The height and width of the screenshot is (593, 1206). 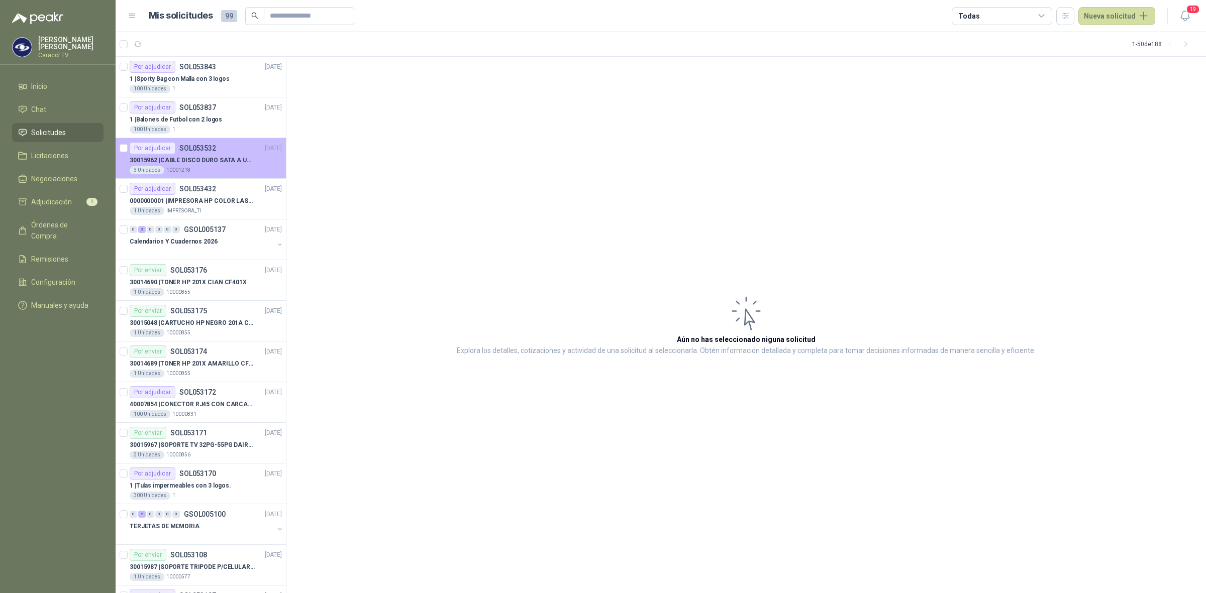 I want to click on a: Chat, so click(x=58, y=110).